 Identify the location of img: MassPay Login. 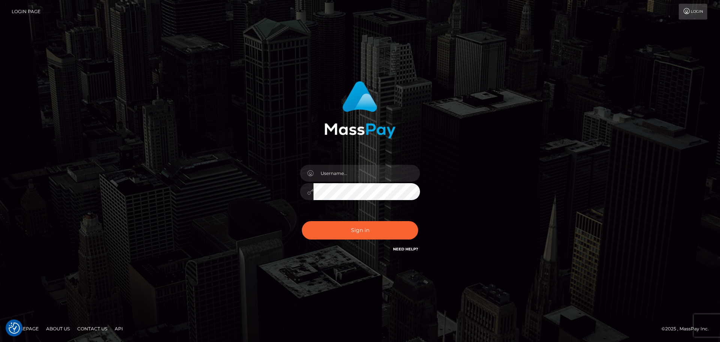
(360, 109).